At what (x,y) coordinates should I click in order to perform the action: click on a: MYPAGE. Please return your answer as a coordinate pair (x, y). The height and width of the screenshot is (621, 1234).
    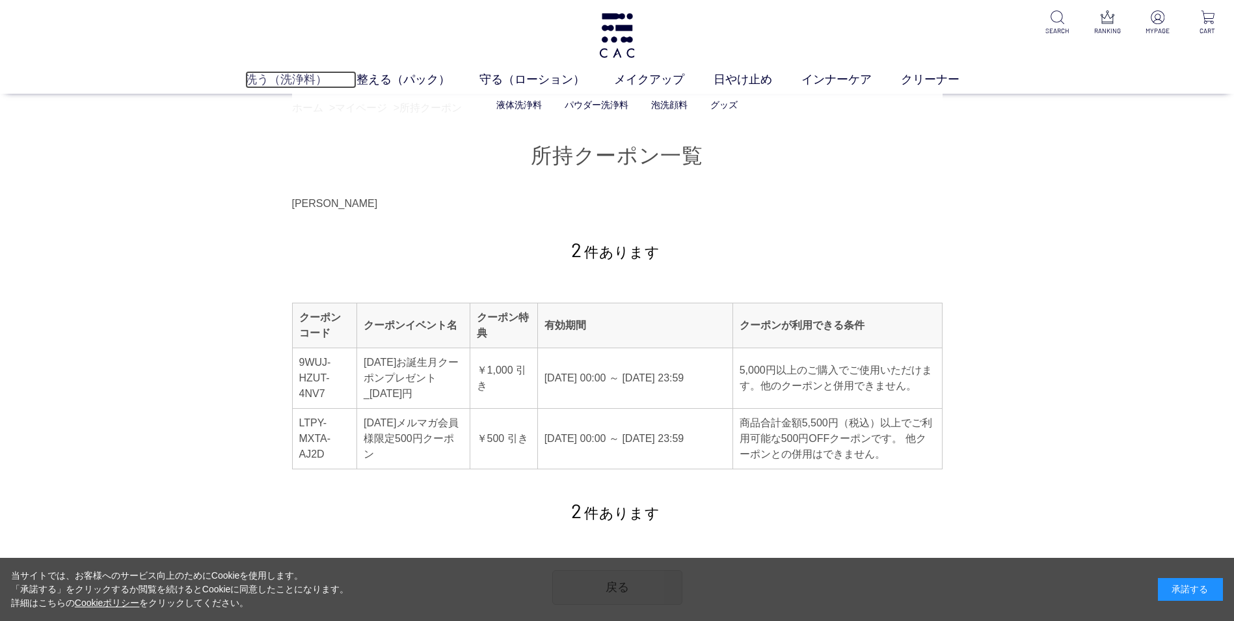
    Looking at the image, I should click on (1158, 23).